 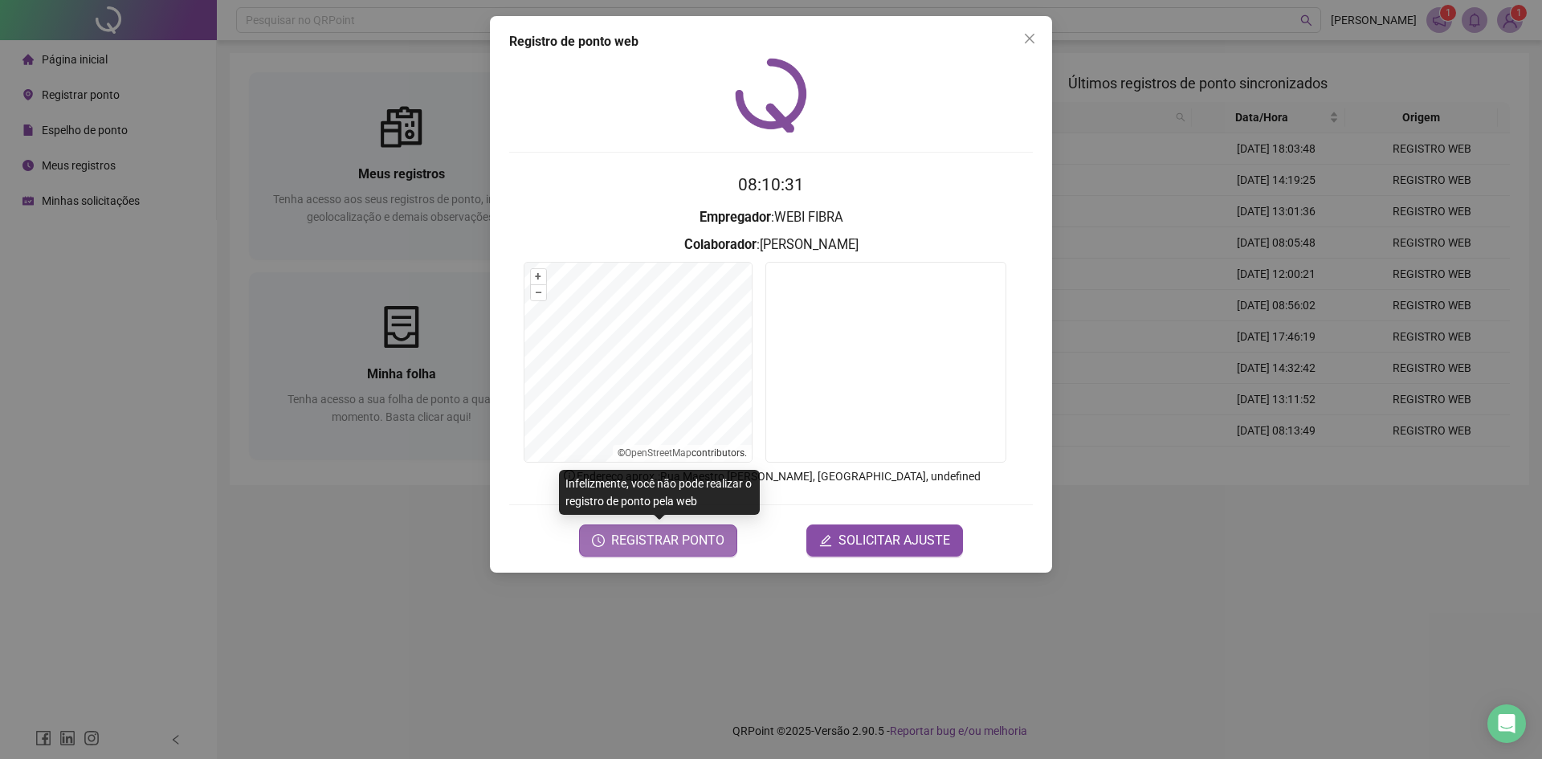 I want to click on strong: Empregador, so click(x=735, y=217).